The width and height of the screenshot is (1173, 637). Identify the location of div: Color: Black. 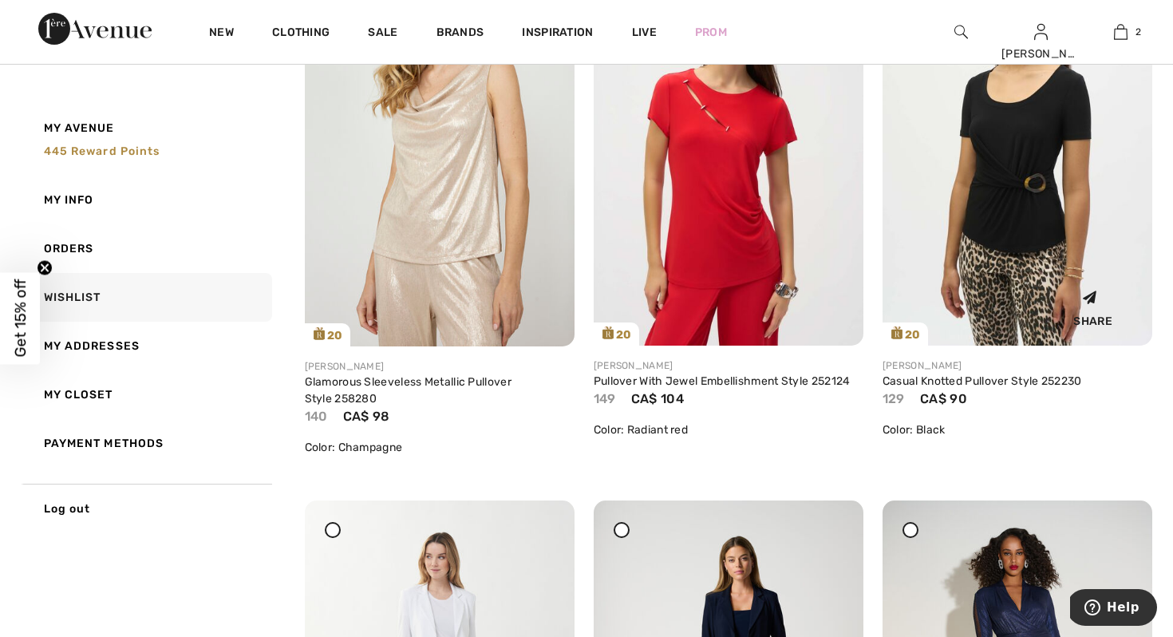
(1018, 429).